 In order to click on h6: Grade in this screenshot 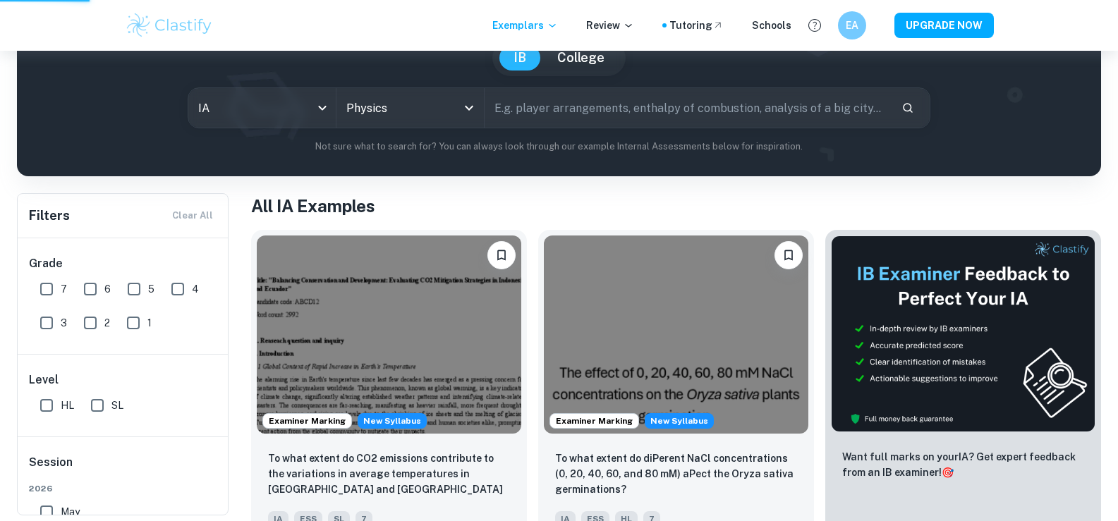, I will do `click(123, 264)`.